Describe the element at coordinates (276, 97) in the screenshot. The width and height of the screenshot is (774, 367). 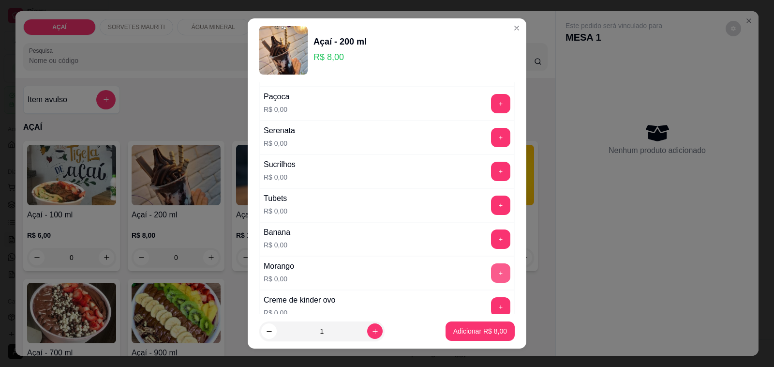
I see `div: Paçoca` at that location.